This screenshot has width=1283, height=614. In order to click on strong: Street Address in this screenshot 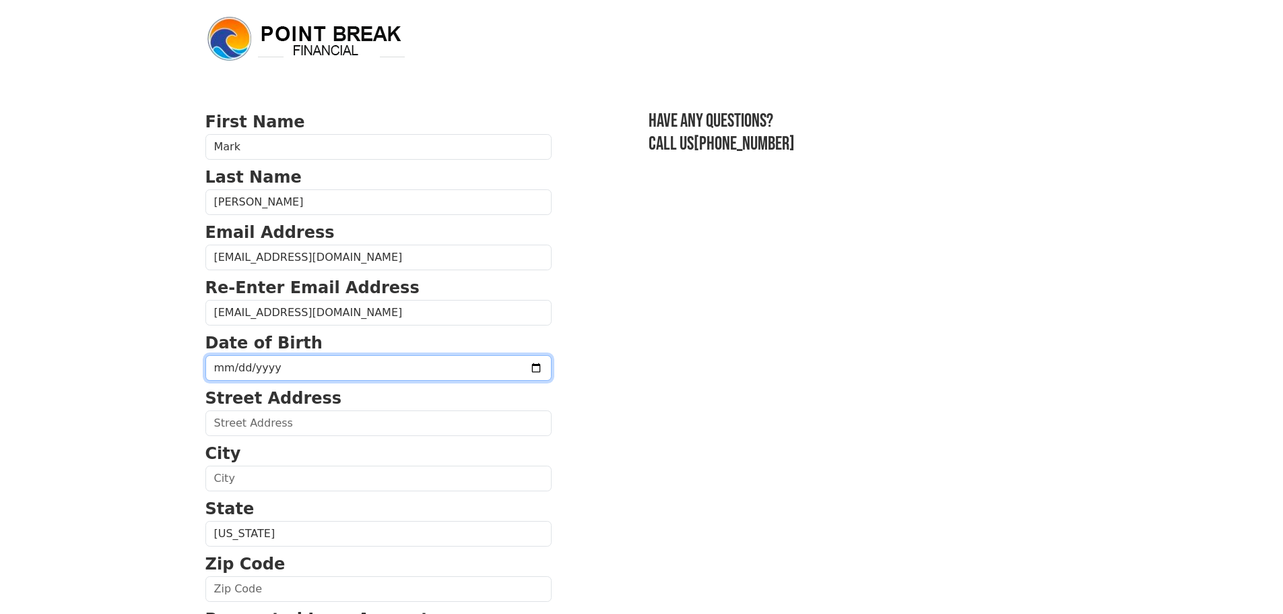, I will do `click(274, 398)`.